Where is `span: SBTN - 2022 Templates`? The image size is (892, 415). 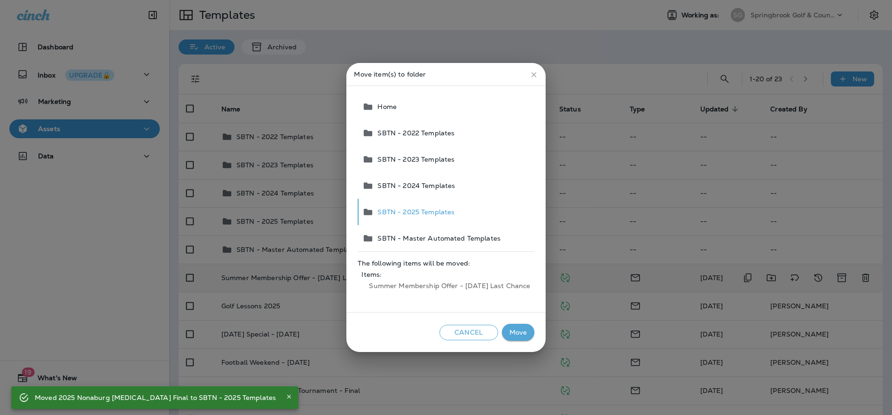
span: SBTN - 2022 Templates is located at coordinates (414, 133).